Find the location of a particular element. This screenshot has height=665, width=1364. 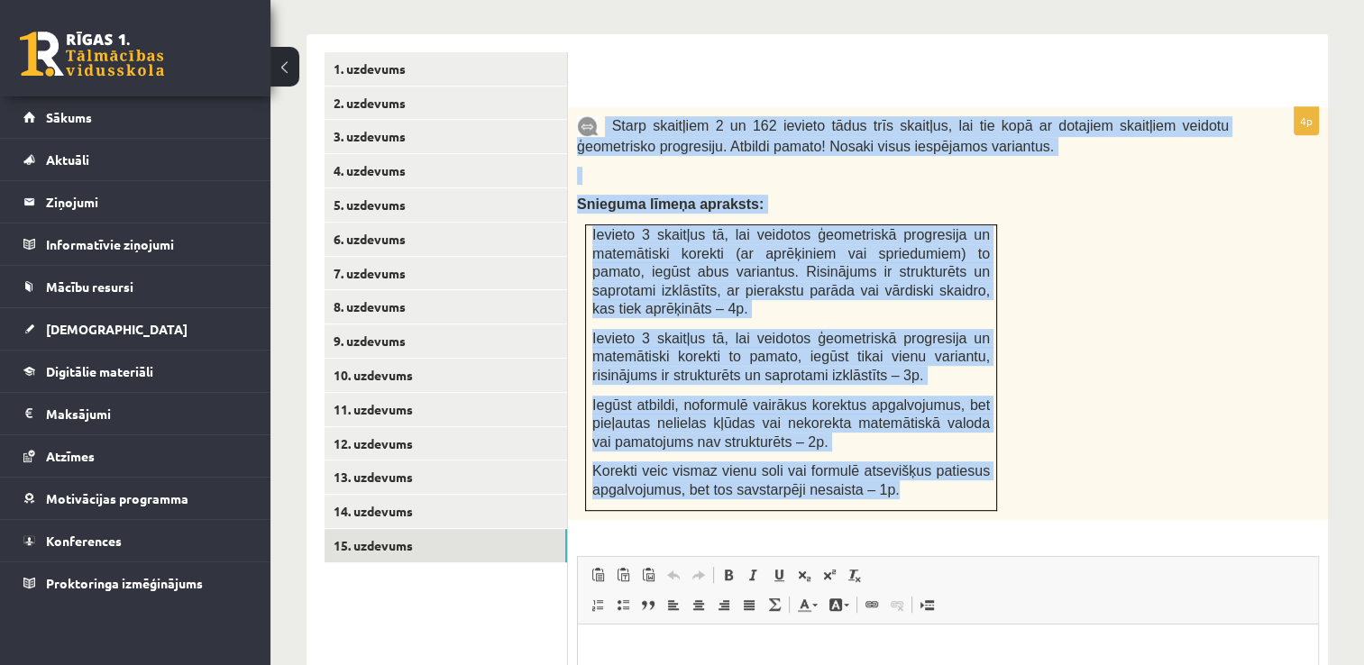

a: Undo (Ctrl+Z) is located at coordinates (674, 575).